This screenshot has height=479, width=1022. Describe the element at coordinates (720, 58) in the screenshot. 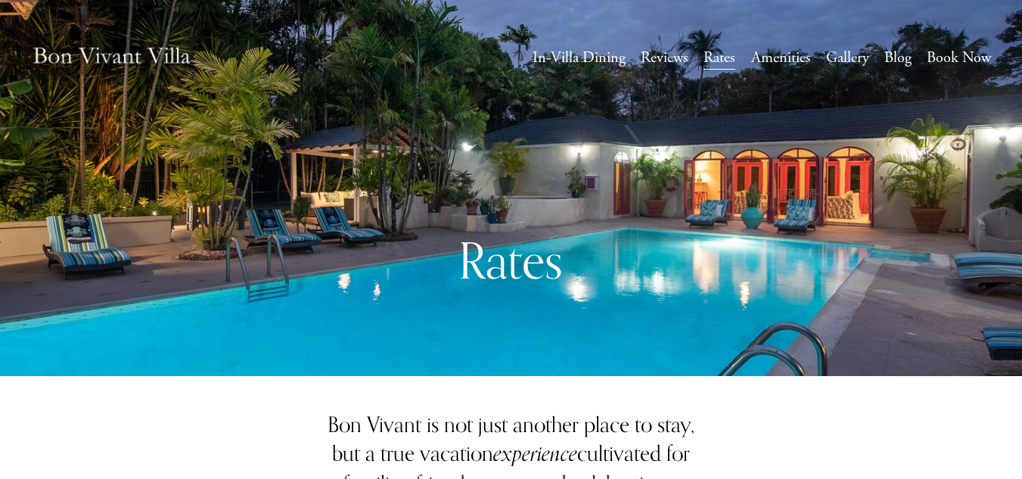

I see `a: Rates` at that location.